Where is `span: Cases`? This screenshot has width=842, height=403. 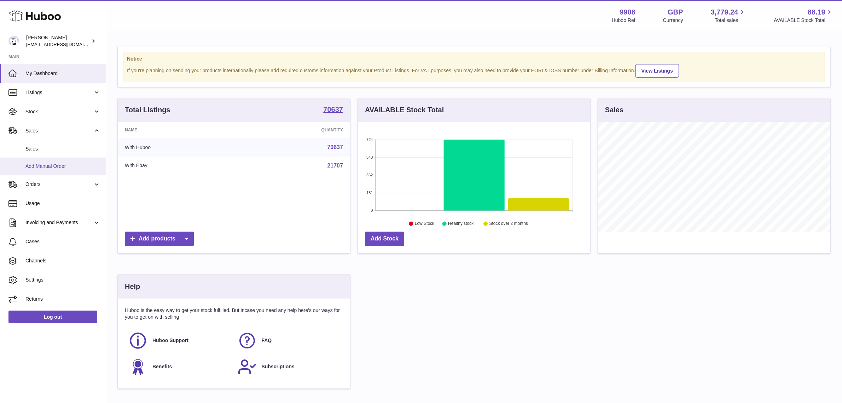 span: Cases is located at coordinates (63, 241).